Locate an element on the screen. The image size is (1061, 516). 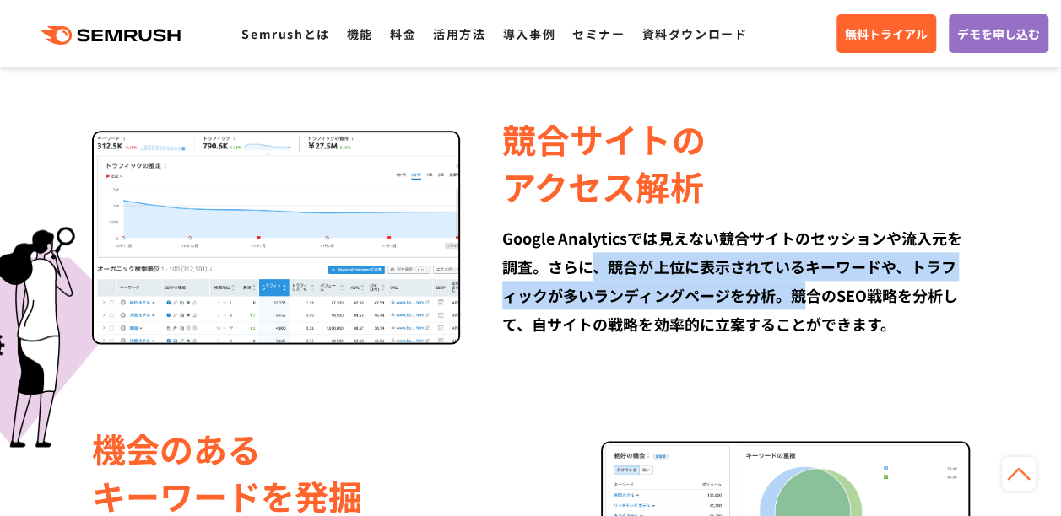
a: 活用方法 is located at coordinates (459, 34).